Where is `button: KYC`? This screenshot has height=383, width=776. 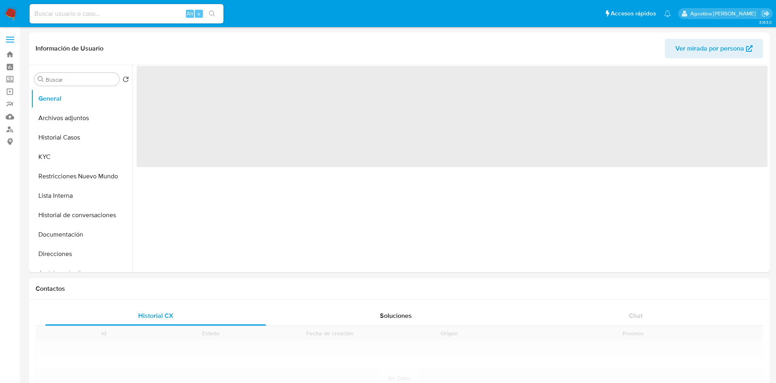 button: KYC is located at coordinates (82, 157).